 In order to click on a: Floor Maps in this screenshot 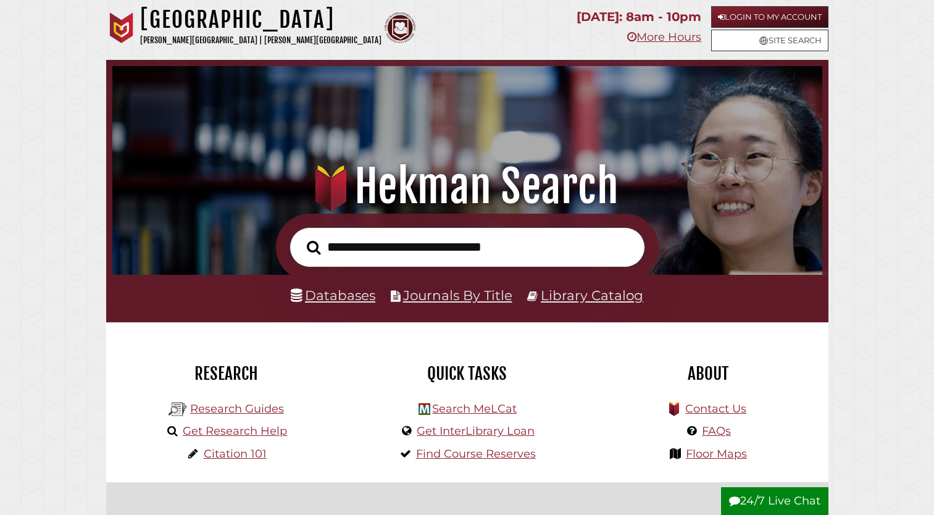, I will do `click(716, 454)`.